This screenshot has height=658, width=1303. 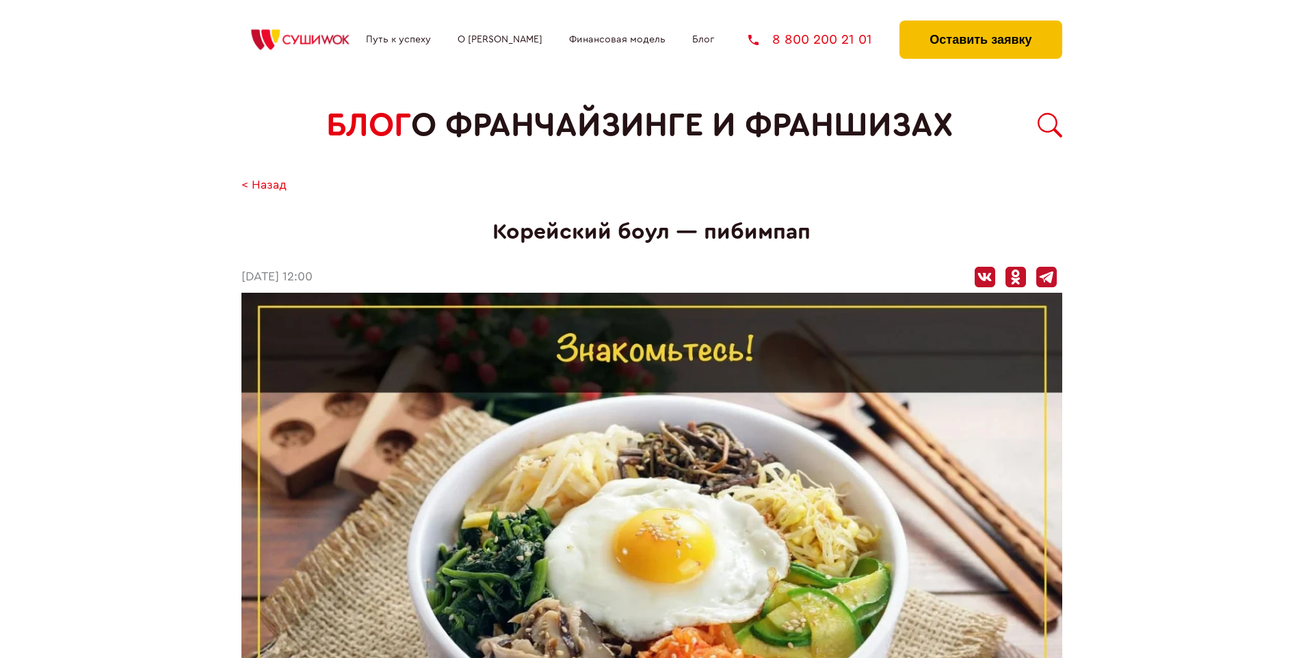 I want to click on h1: Корейский боул ― пибимпап, so click(x=652, y=232).